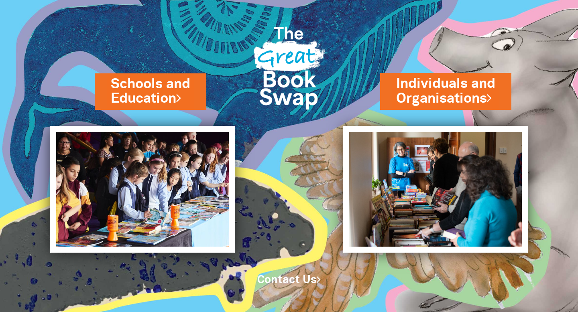 Image resolution: width=578 pixels, height=312 pixels. Describe the element at coordinates (142, 189) in the screenshot. I see `img: Schools and Education` at that location.